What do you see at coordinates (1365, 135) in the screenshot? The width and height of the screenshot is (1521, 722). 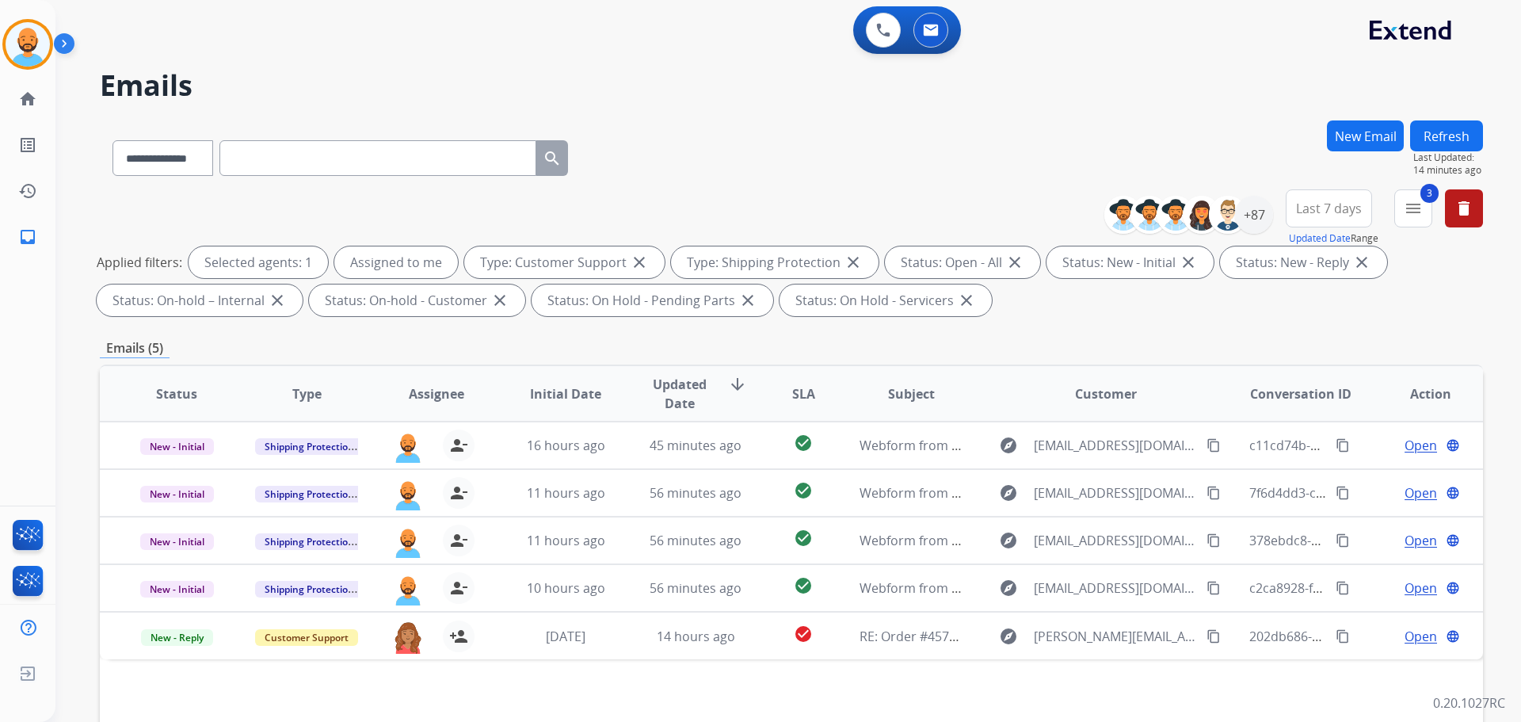 I see `button: New Email` at bounding box center [1365, 135].